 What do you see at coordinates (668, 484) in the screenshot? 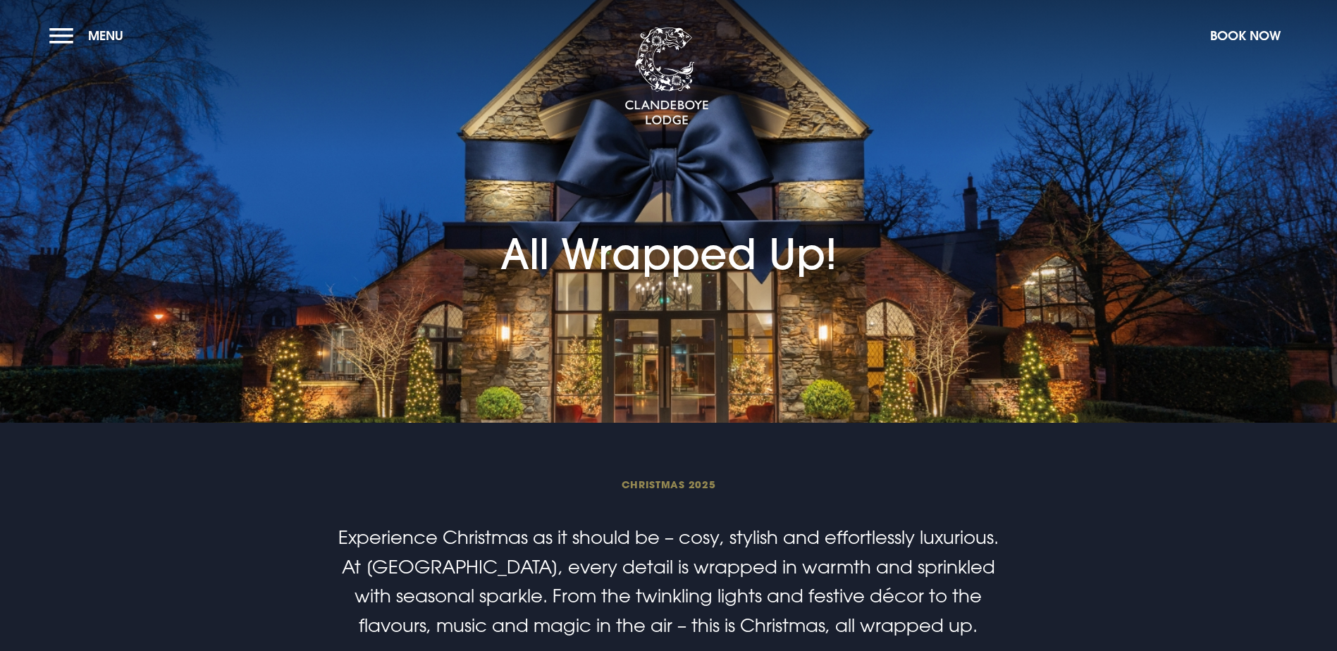
I see `span: Christmas 2025` at bounding box center [668, 484].